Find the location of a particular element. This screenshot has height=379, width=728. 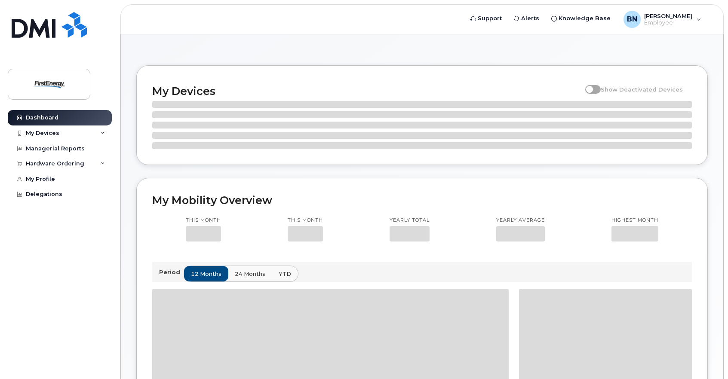

span: Show Deactivated Devices is located at coordinates (642, 89).